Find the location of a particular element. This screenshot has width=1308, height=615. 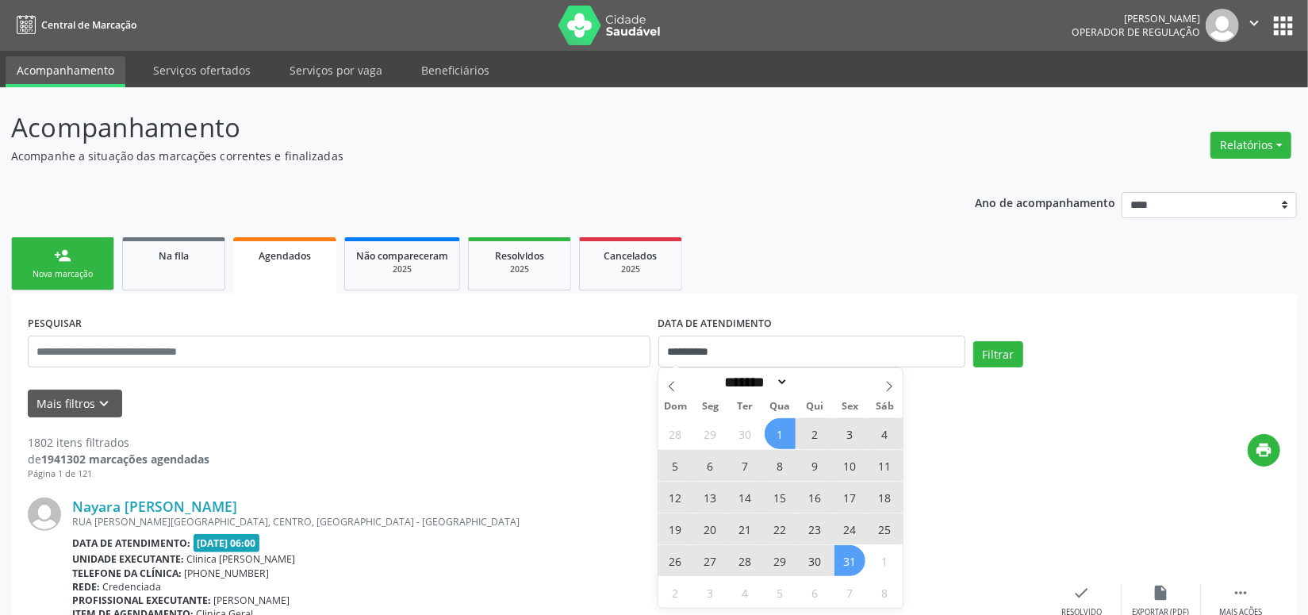

span: Na fila is located at coordinates (174, 255).